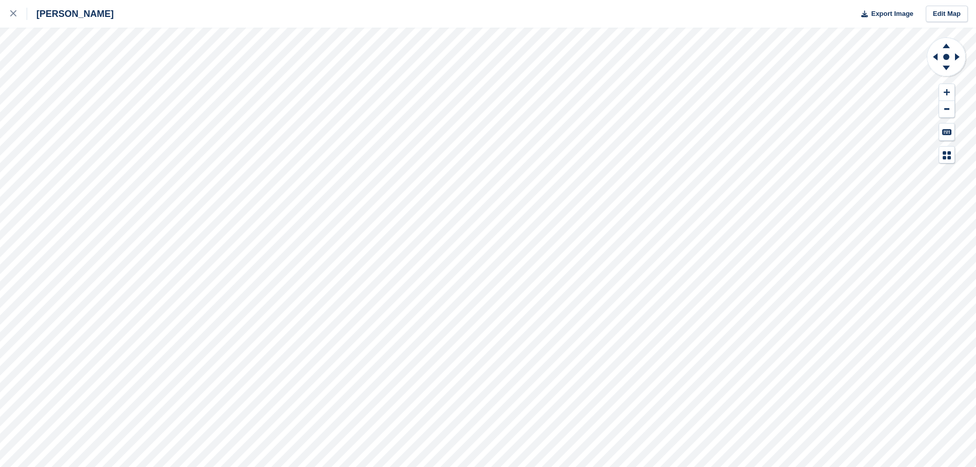 This screenshot has width=976, height=467. Describe the element at coordinates (947, 92) in the screenshot. I see `button: Zoom In` at that location.